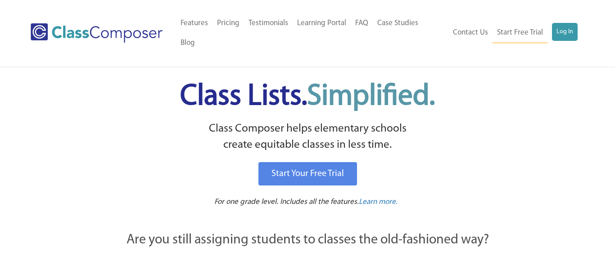 This screenshot has height=269, width=615. I want to click on a: Contact Us, so click(470, 33).